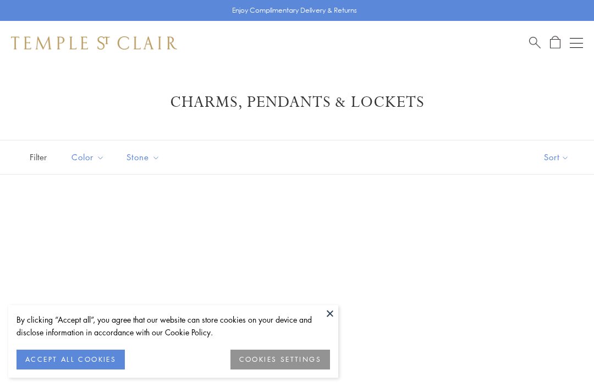  What do you see at coordinates (89, 157) in the screenshot?
I see `span: Color` at bounding box center [89, 157].